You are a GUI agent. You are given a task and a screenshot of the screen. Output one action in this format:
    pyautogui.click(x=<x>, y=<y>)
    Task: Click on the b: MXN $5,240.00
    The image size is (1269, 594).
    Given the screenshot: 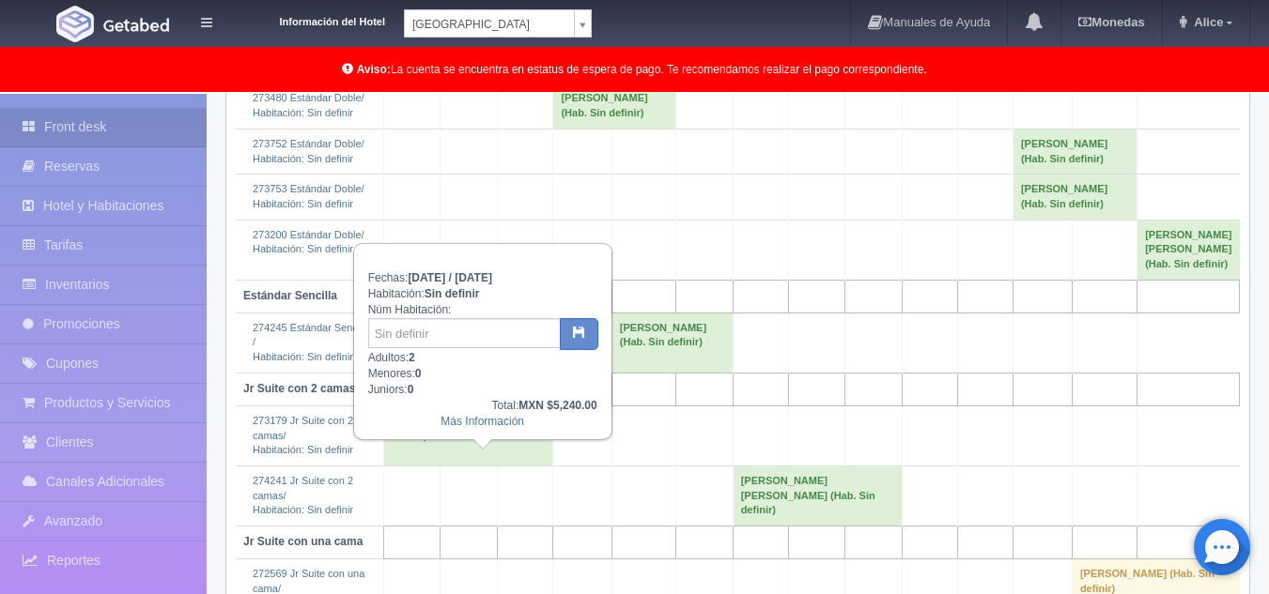 What is the action you would take?
    pyautogui.click(x=557, y=406)
    